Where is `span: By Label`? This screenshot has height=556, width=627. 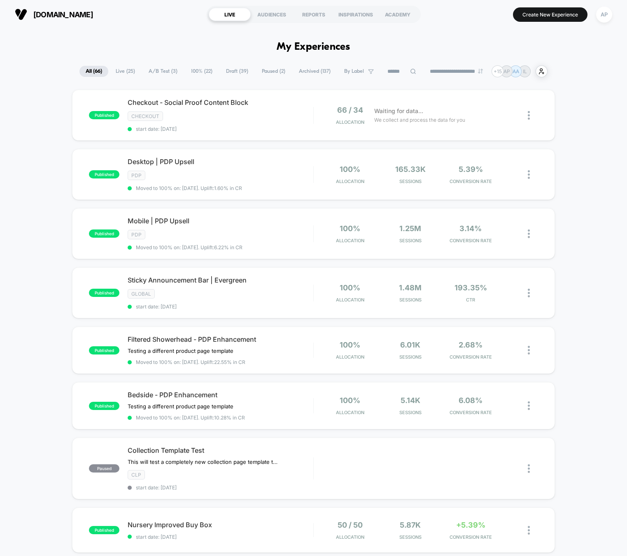
span: By Label is located at coordinates (354, 71).